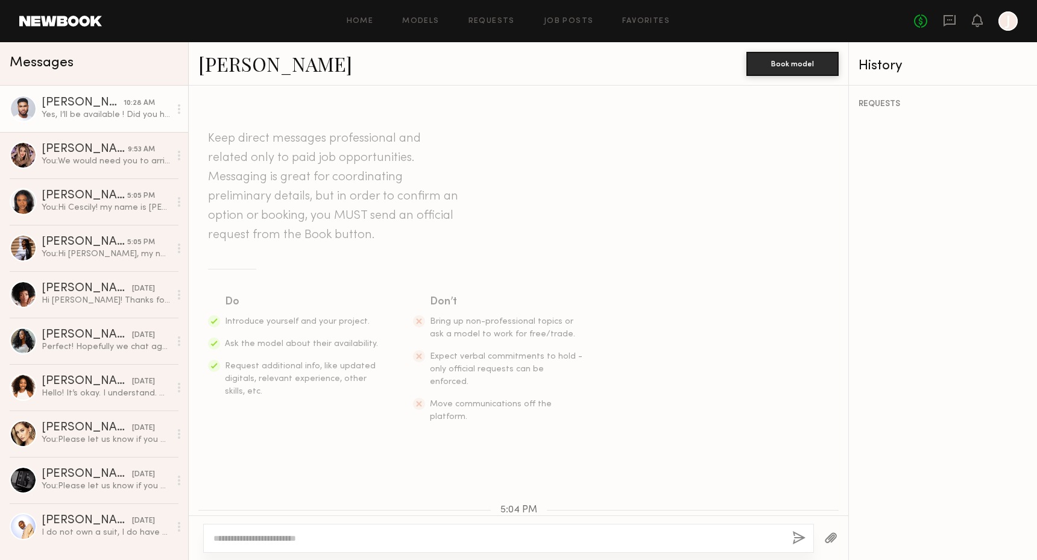  I want to click on div: Perfect! Hopefully we chat again soon!, so click(106, 347).